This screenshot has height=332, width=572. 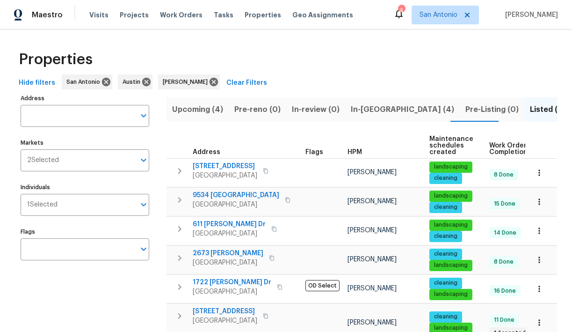 I want to click on span: Maestro, so click(x=47, y=15).